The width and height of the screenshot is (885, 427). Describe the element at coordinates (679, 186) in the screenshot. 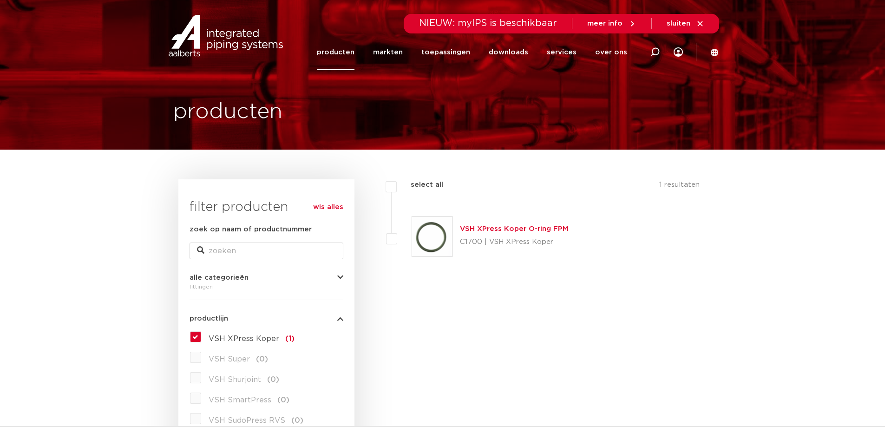

I see `p: 1 resultaten` at that location.